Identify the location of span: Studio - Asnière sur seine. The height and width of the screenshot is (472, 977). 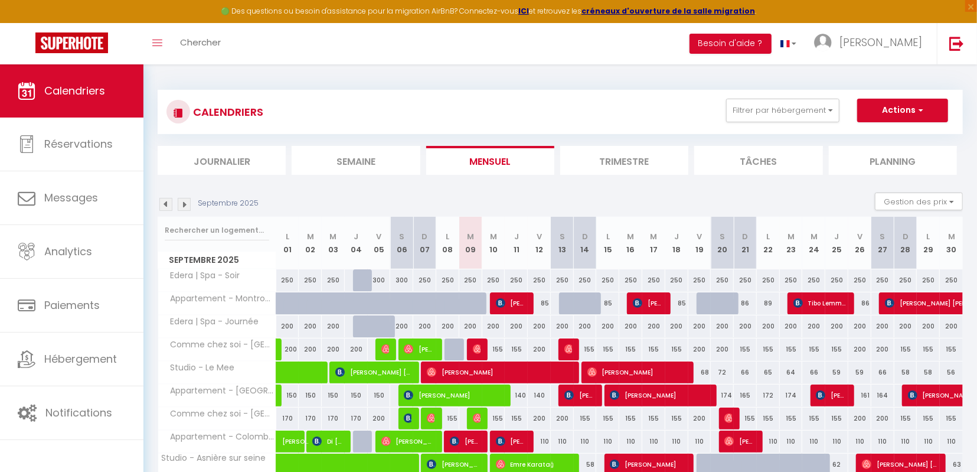
(213, 458).